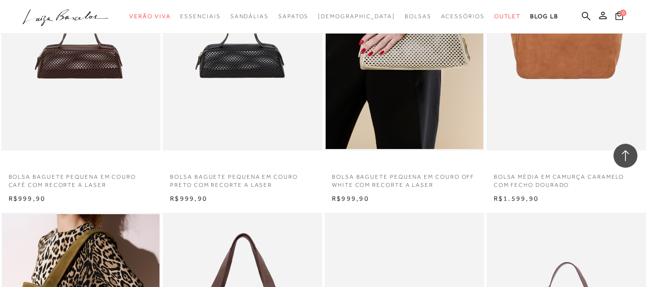 The width and height of the screenshot is (647, 287). Describe the element at coordinates (242, 178) in the screenshot. I see `a: BOLSA BAGUETE PEQUENA EM COURO PRETO COM RECORTE A LASER` at that location.